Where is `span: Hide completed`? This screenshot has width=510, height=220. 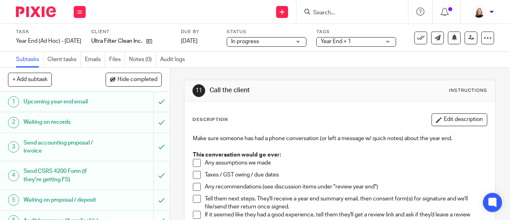 span: Hide completed is located at coordinates (137, 80).